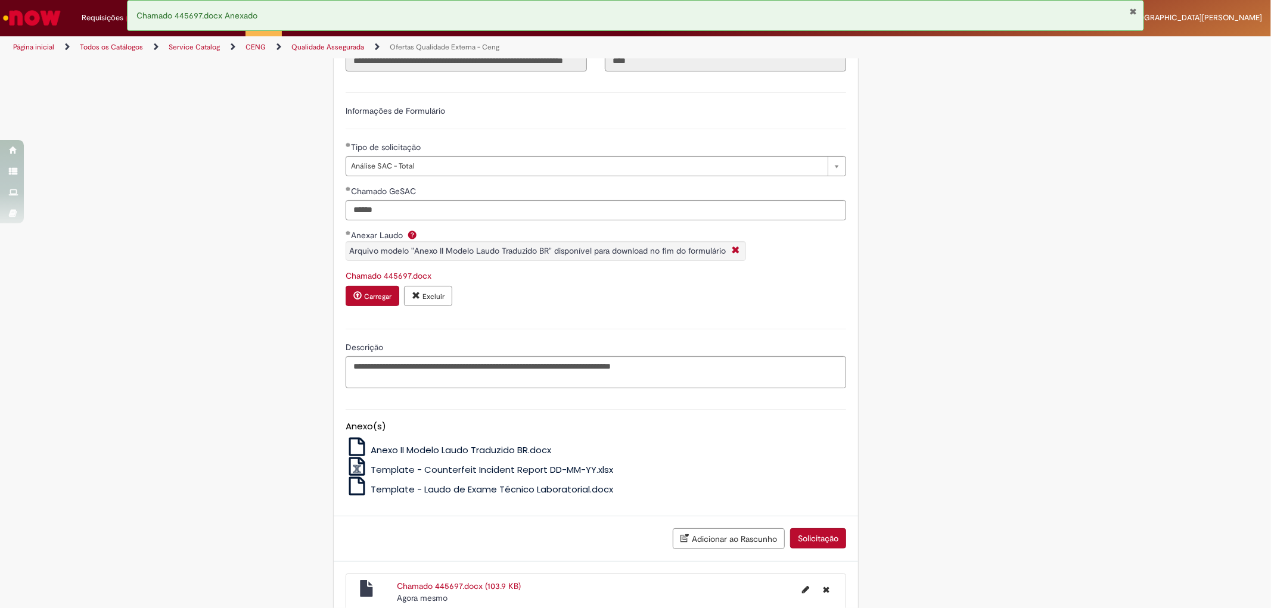 Image resolution: width=1271 pixels, height=608 pixels. Describe the element at coordinates (102, 18) in the screenshot. I see `span: Requisições` at that location.